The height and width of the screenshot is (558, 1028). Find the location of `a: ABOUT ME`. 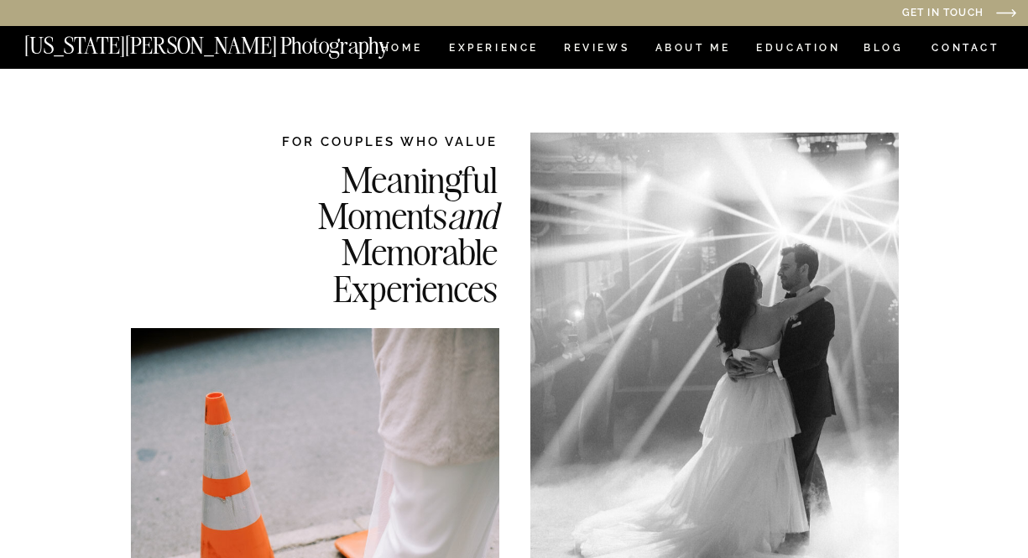

a: ABOUT ME is located at coordinates (692, 50).